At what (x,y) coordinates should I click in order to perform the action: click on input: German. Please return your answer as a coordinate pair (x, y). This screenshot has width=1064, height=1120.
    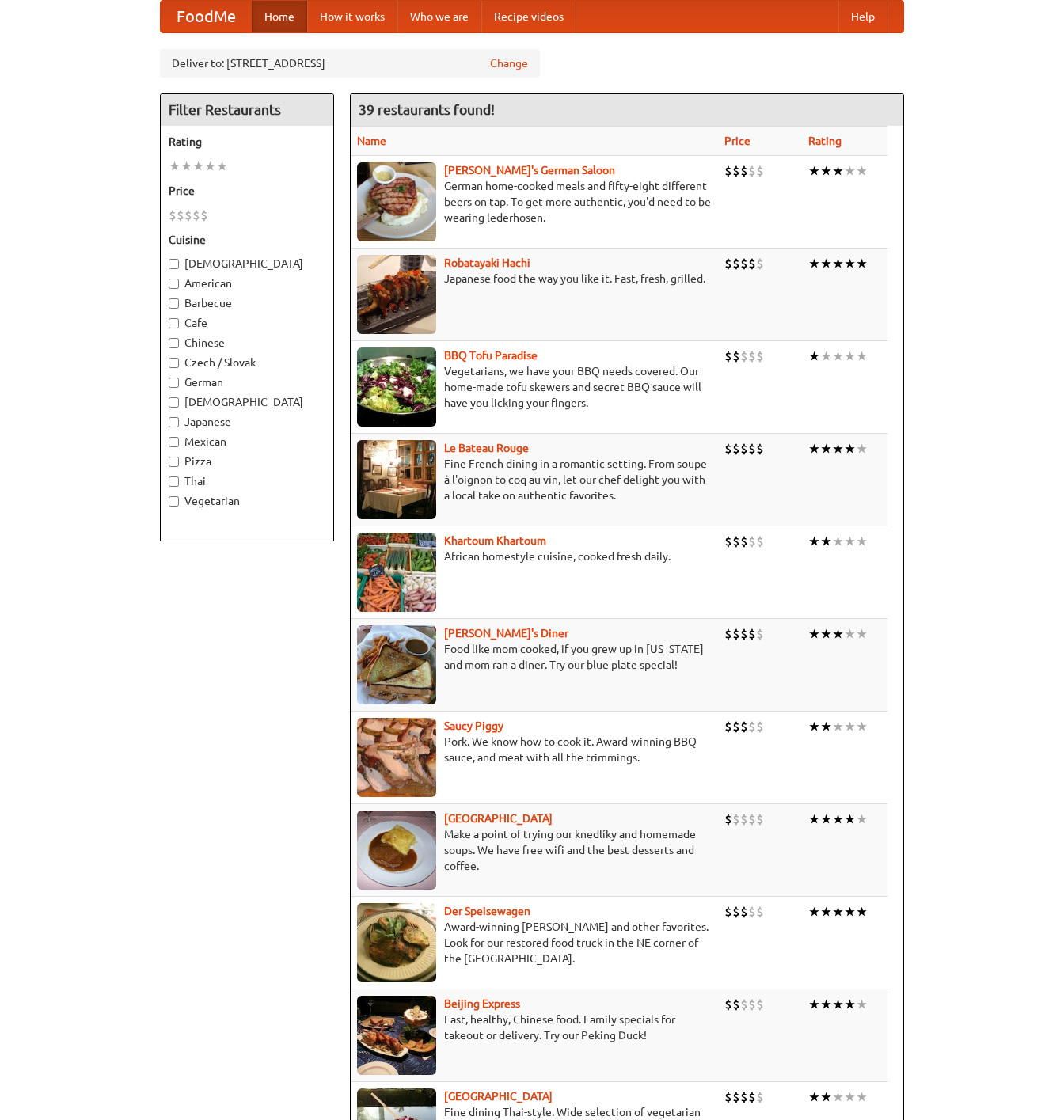
    Looking at the image, I should click on (173, 382).